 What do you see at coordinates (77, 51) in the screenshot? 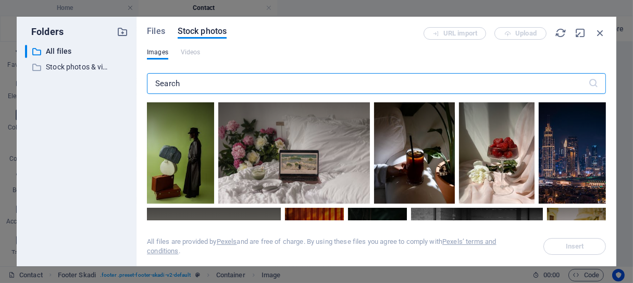
I see `p: All files` at bounding box center [77, 51].